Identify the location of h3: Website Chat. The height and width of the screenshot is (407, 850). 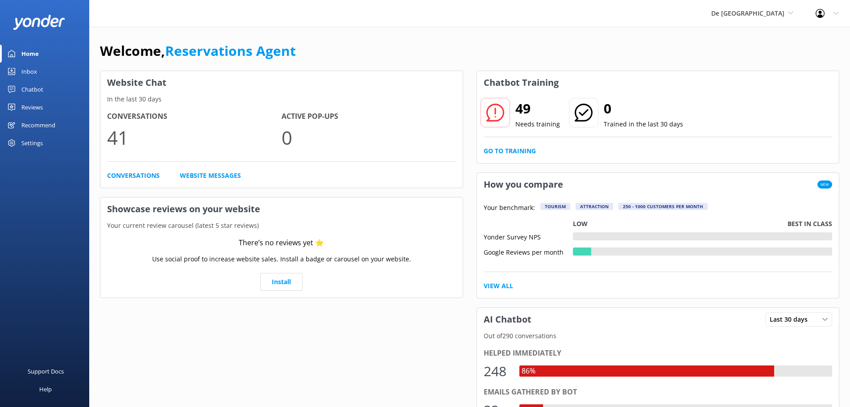
(282, 83).